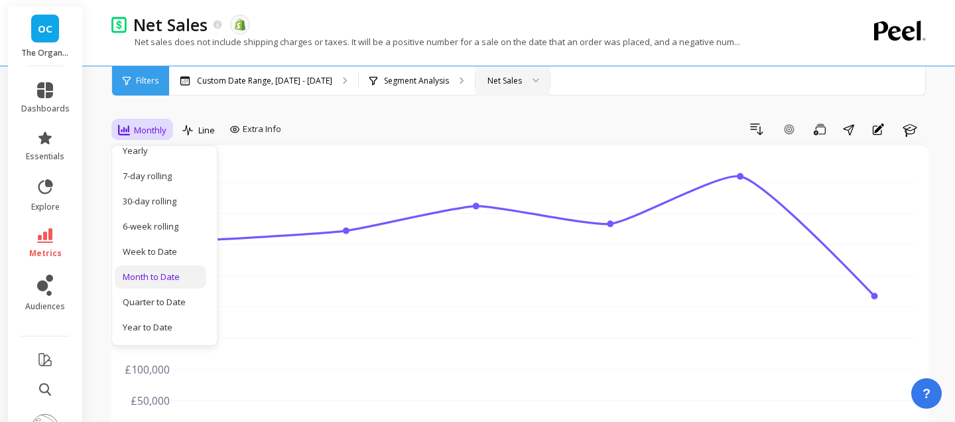 The width and height of the screenshot is (955, 422). What do you see at coordinates (160, 327) in the screenshot?
I see `div: Year to Date` at bounding box center [160, 327].